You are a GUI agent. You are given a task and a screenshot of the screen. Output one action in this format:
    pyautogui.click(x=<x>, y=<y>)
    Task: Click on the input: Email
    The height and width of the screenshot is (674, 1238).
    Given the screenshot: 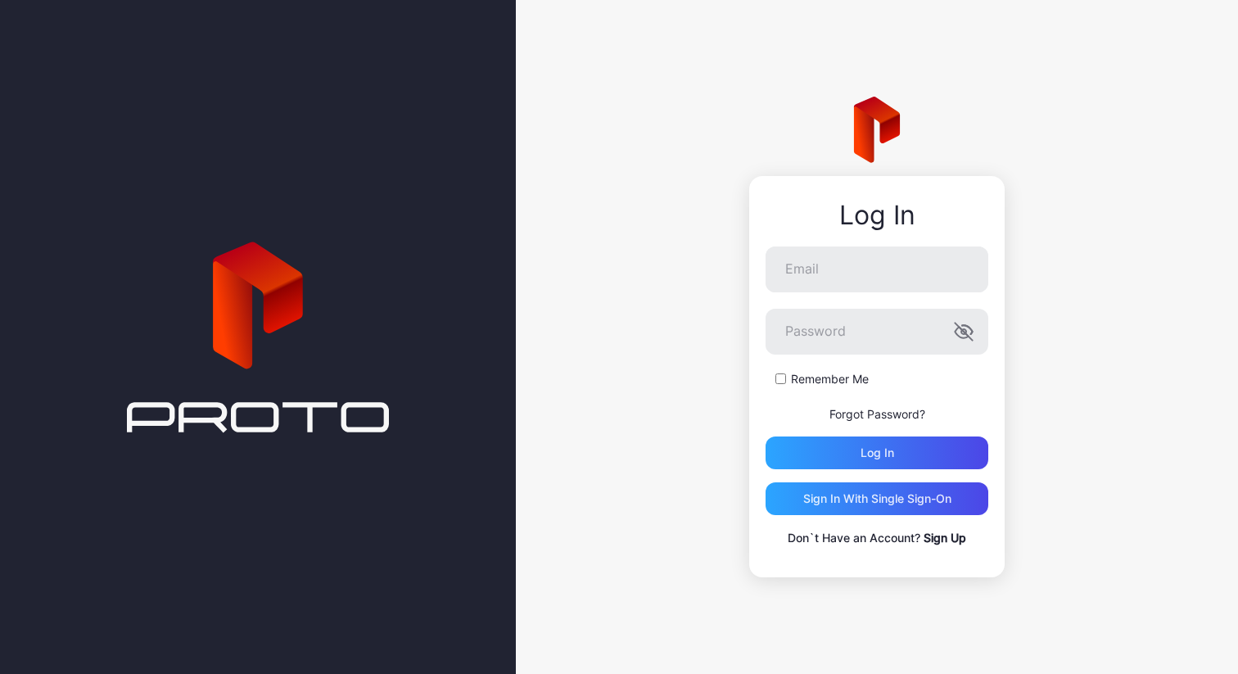 What is the action you would take?
    pyautogui.click(x=877, y=269)
    